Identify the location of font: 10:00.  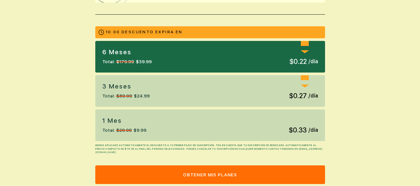
(113, 32).